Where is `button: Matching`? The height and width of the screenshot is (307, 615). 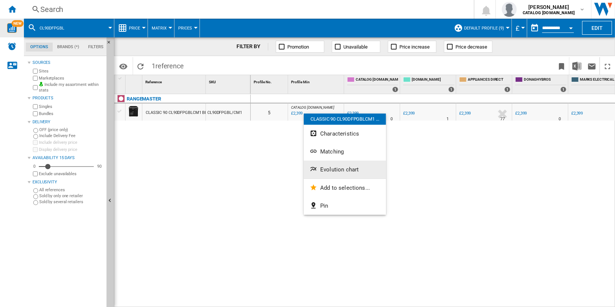 button: Matching is located at coordinates (345, 152).